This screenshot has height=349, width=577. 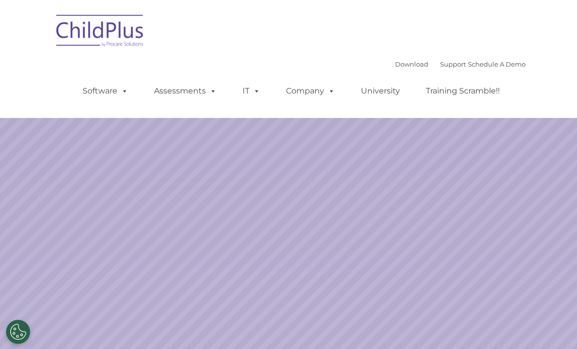 I want to click on a: Assessments, so click(x=185, y=91).